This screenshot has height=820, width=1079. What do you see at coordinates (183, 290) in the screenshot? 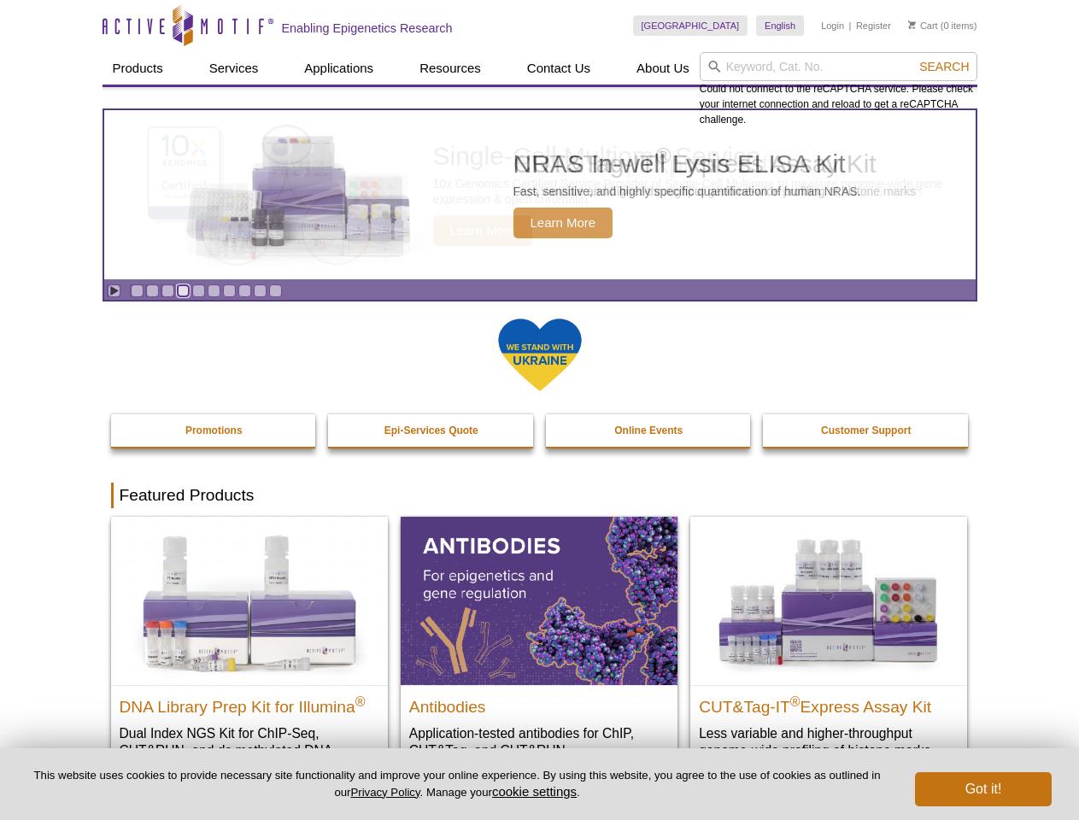
I see `a: Go to slide 4` at bounding box center [183, 290].